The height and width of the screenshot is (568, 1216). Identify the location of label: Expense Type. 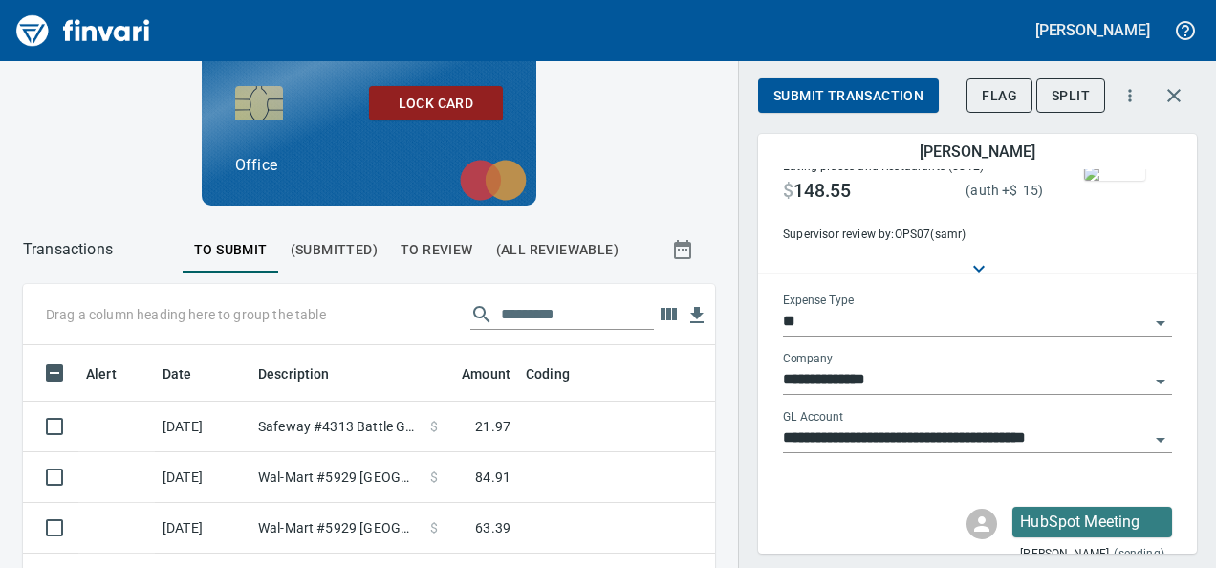
(818, 301).